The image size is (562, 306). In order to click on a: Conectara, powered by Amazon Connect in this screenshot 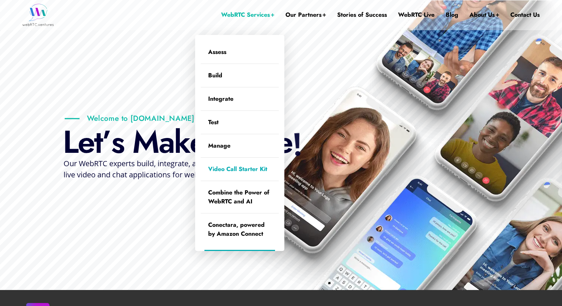, I will do `click(240, 229)`.